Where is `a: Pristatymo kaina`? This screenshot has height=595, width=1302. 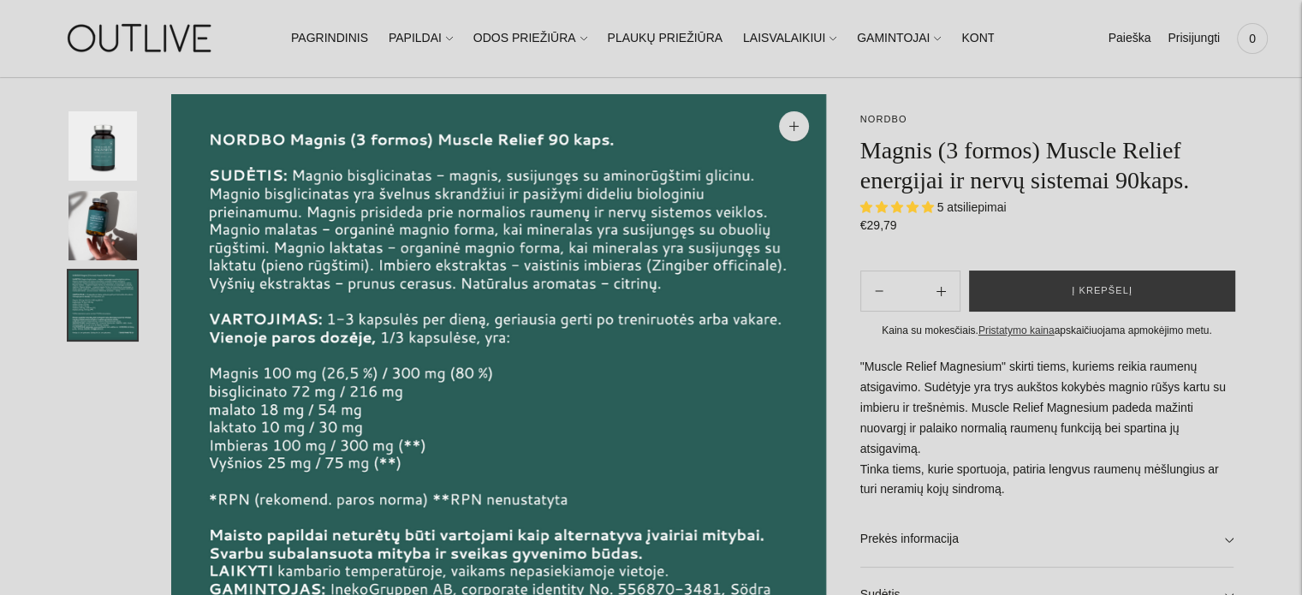
a: Pristatymo kaina is located at coordinates (1016, 330).